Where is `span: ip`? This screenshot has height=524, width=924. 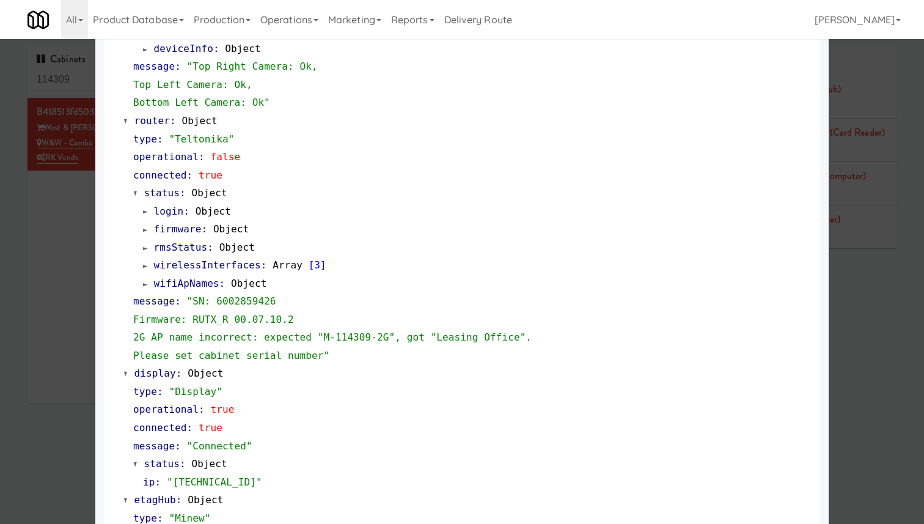 span: ip is located at coordinates (148, 482).